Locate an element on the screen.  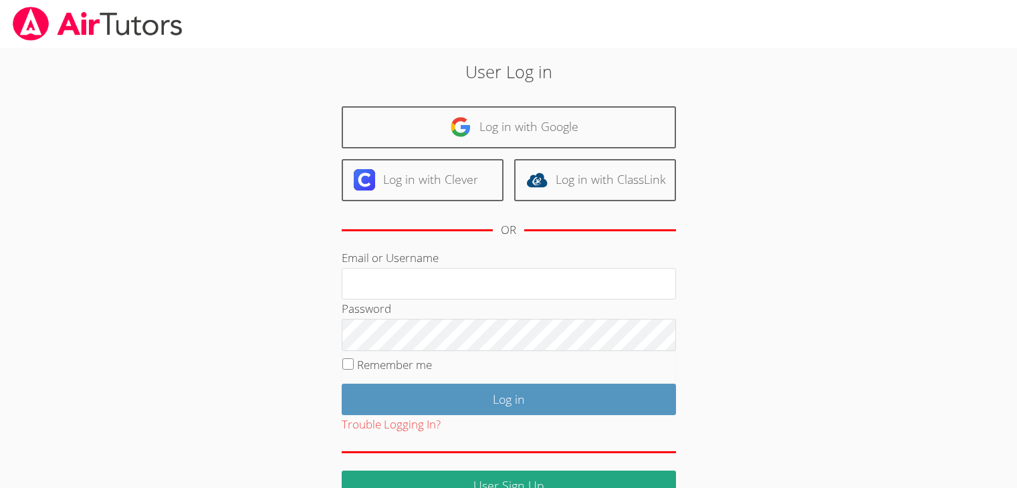
button: Trouble Logging In? is located at coordinates (391, 425).